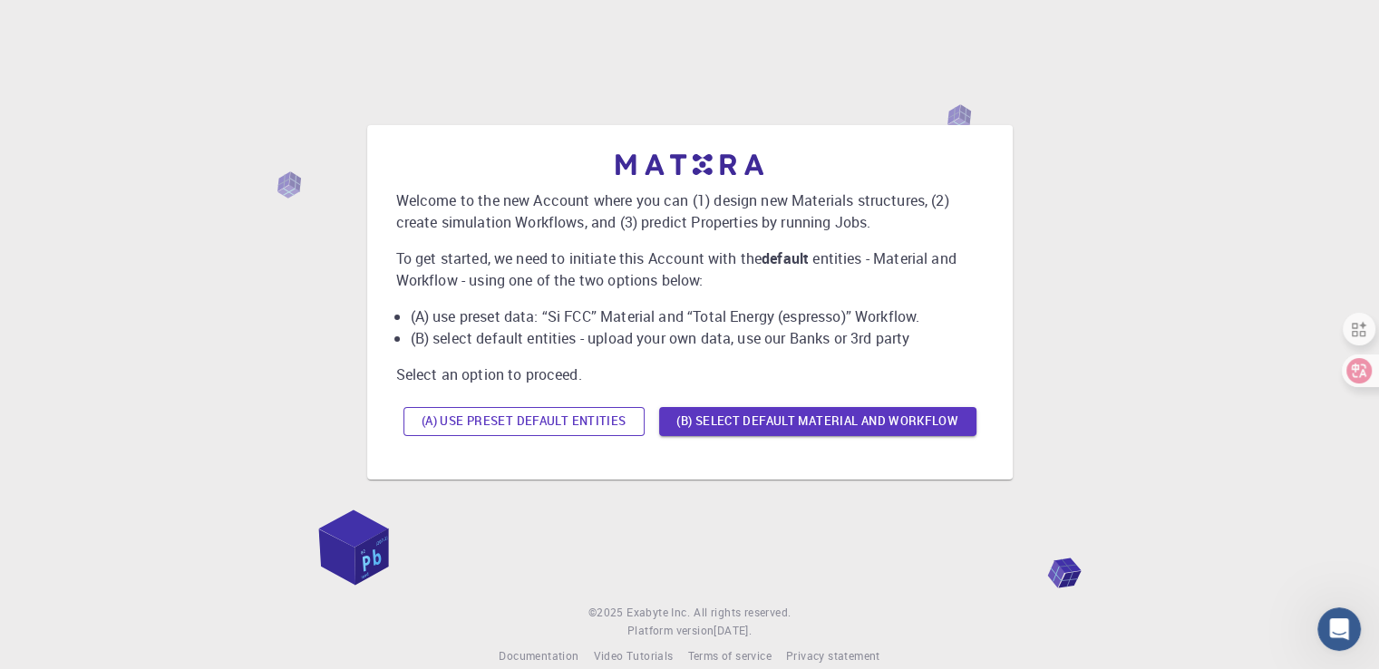 This screenshot has width=1379, height=669. I want to click on a: Privacy statement, so click(833, 656).